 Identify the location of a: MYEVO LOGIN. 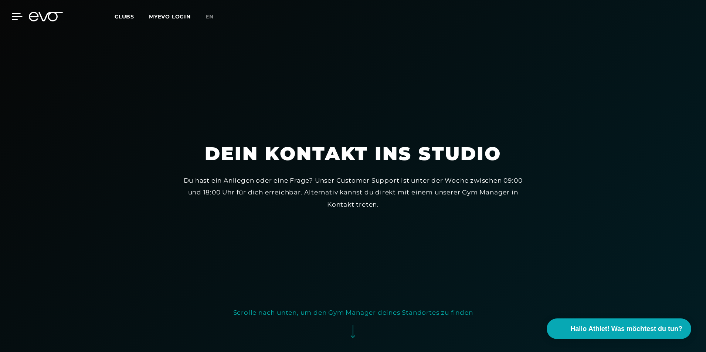
(170, 17).